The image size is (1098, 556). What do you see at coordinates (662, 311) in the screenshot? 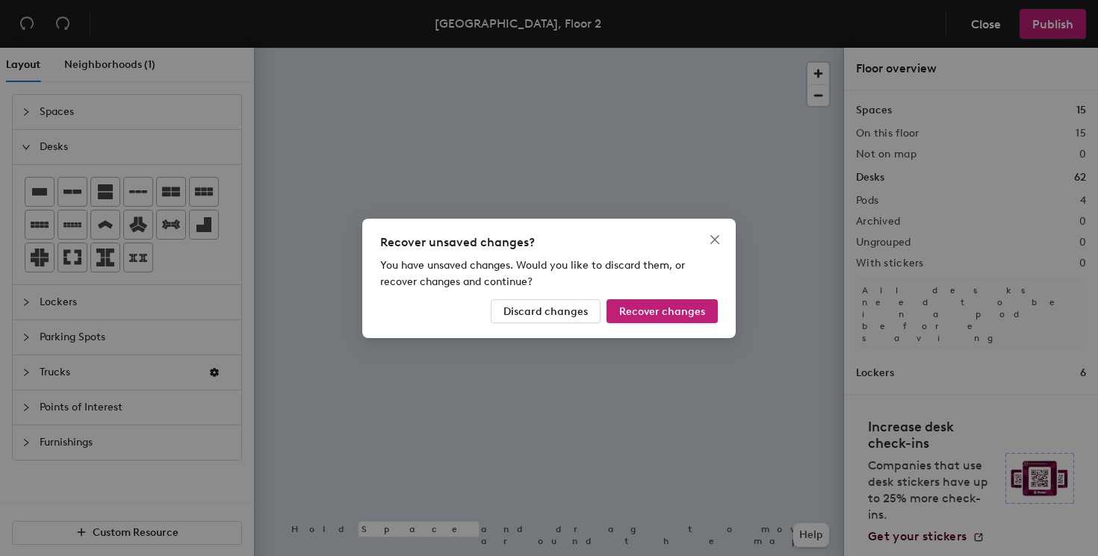
I see `button: Recover changes` at bounding box center [662, 311].